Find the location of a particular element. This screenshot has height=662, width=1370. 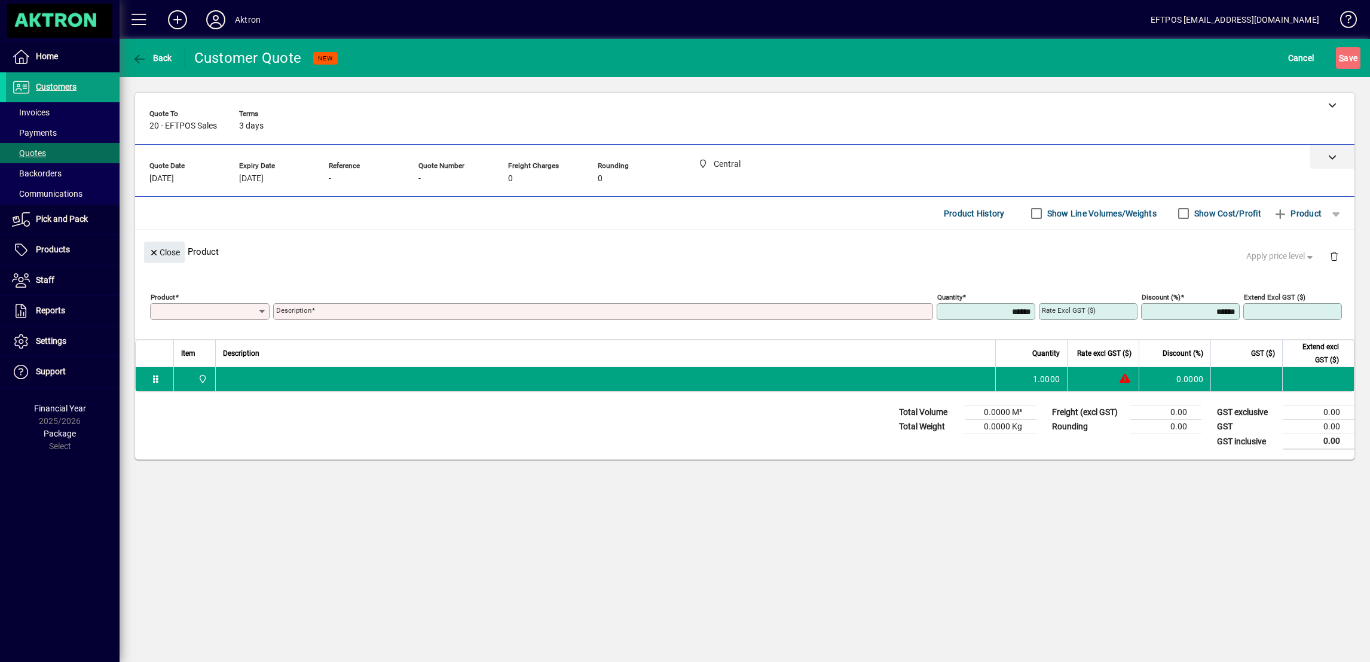

span: ave is located at coordinates (1348, 58).